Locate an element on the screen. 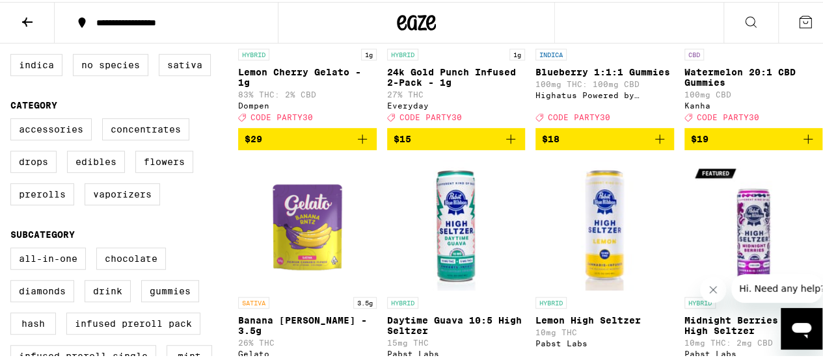 This screenshot has height=358, width=823. label: All-In-One is located at coordinates (48, 257).